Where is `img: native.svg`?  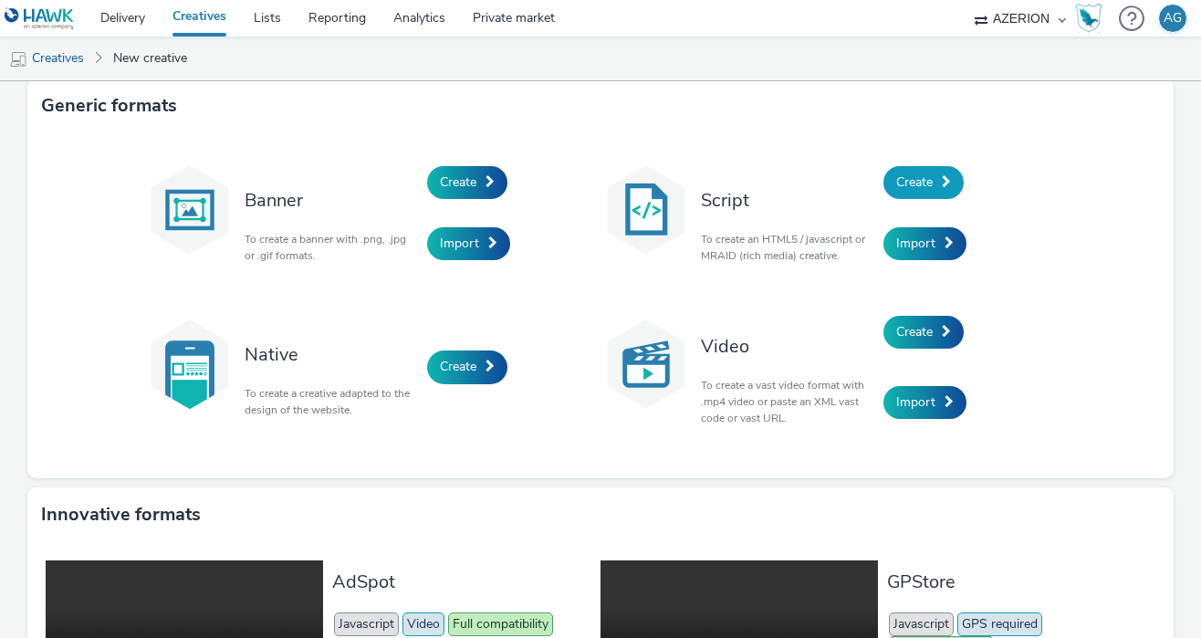
img: native.svg is located at coordinates (190, 364).